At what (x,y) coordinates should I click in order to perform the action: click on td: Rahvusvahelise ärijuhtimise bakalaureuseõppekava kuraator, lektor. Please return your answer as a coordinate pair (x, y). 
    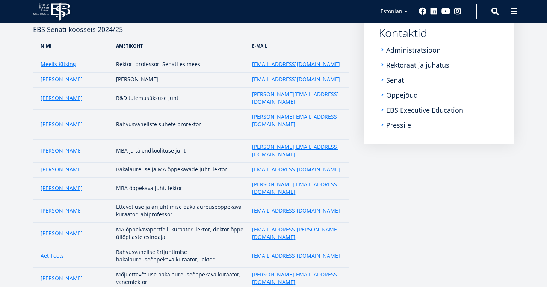
    Looking at the image, I should click on (180, 256).